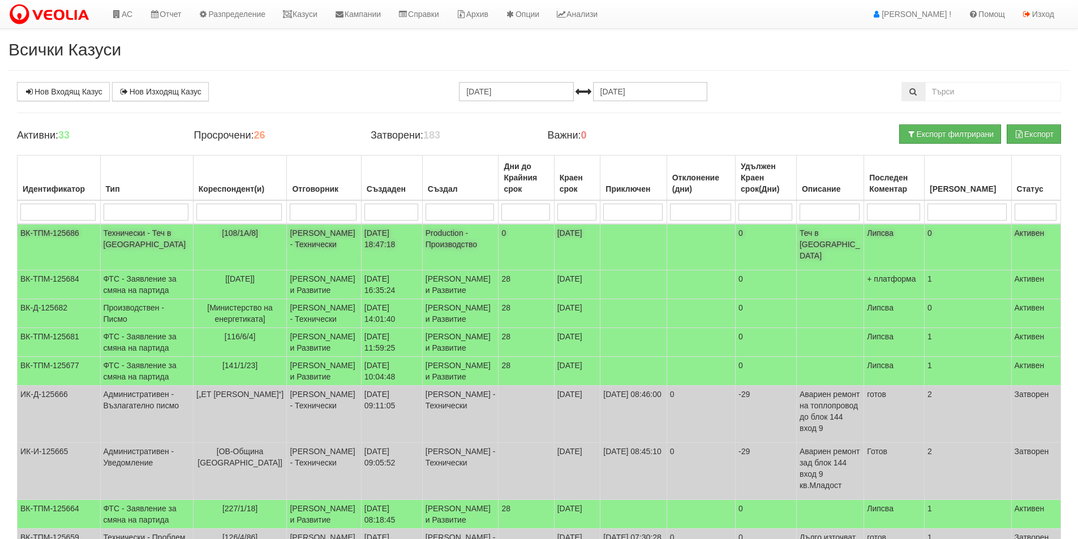  Describe the element at coordinates (765, 178) in the screenshot. I see `div: Удължен Краен срок(Дни)` at that location.